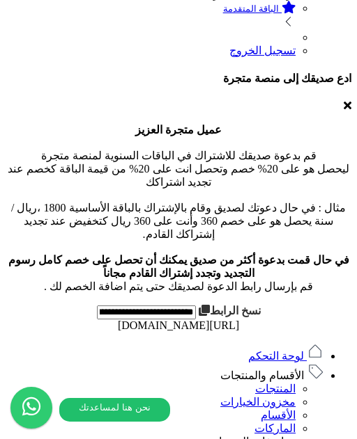  Describe the element at coordinates (178, 78) in the screenshot. I see `h4: ادع صديقك إلى منصة متجرة` at that location.